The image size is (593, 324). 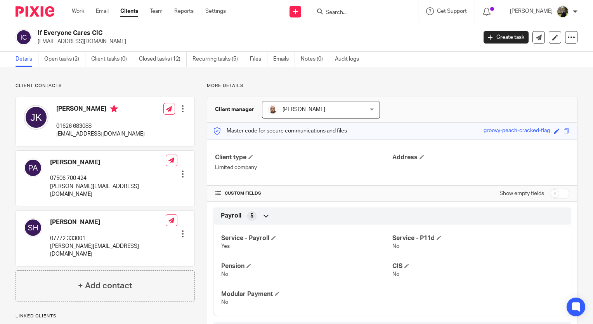 I want to click on a: Email, so click(x=102, y=11).